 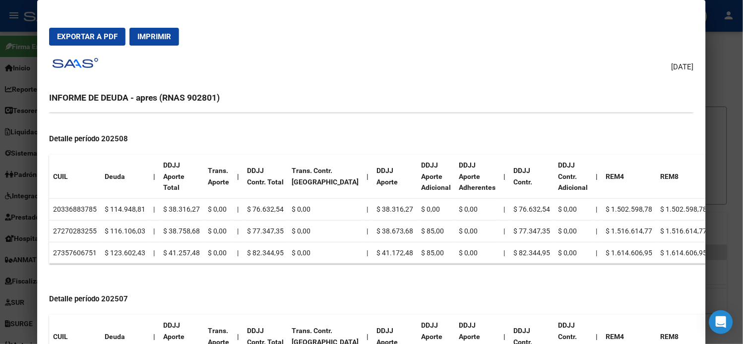 What do you see at coordinates (125, 231) in the screenshot?
I see `td: $ 116.106,03` at bounding box center [125, 231].